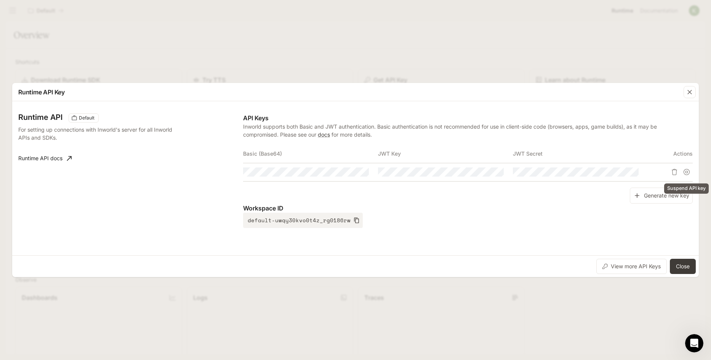 Image resolution: width=711 pixels, height=360 pixels. I want to click on p: API Keys, so click(468, 118).